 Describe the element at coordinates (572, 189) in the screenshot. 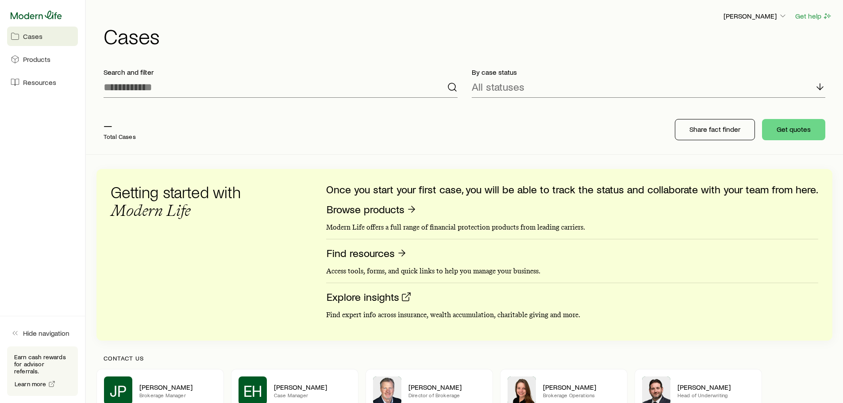

I see `p: Once you start your first case, you will be able to track the status and collaborate with your te...` at that location.